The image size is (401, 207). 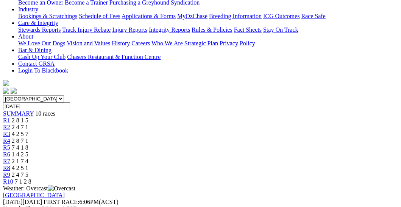 I want to click on a: Chasers Restaurant & Function Centre, so click(x=114, y=57).